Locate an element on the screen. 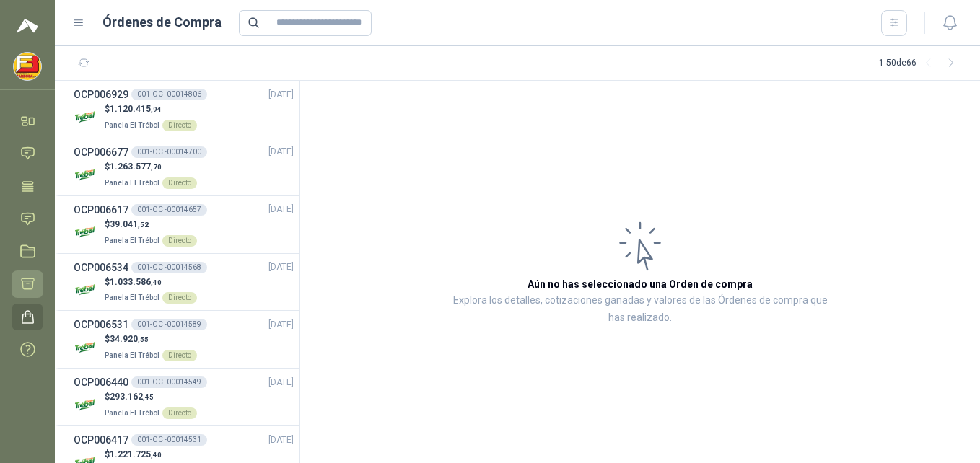 The height and width of the screenshot is (463, 980). span: 34.920 is located at coordinates (129, 339).